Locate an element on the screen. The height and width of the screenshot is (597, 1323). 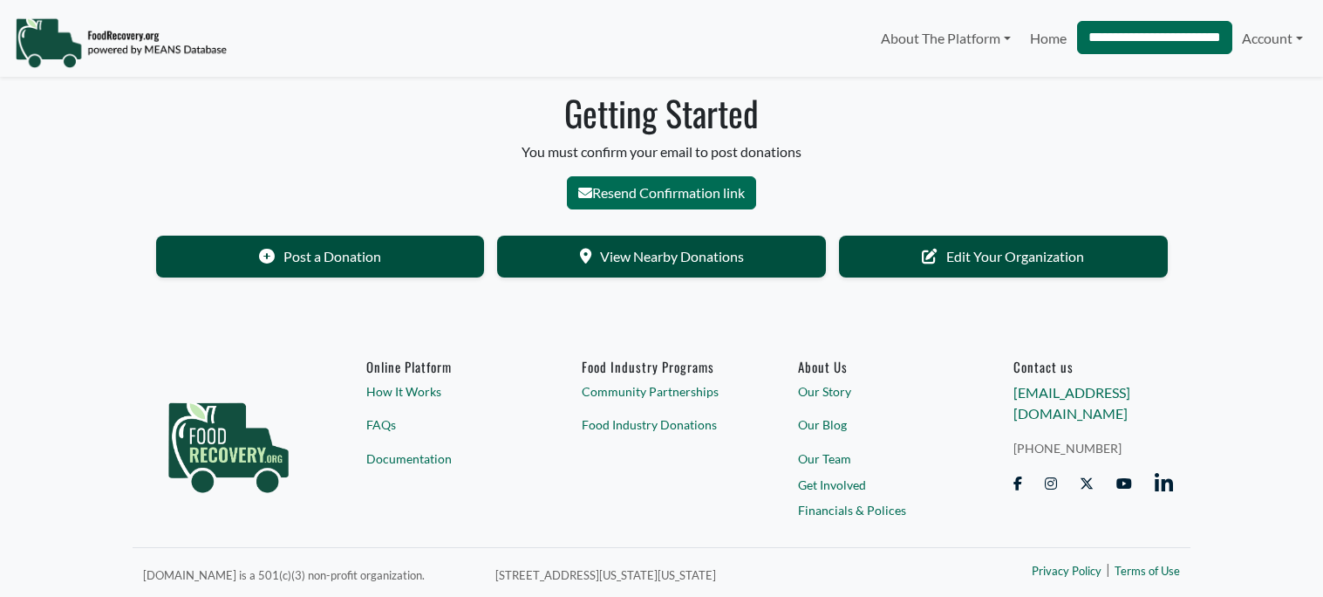
a: View Nearby Donations is located at coordinates (661, 256).